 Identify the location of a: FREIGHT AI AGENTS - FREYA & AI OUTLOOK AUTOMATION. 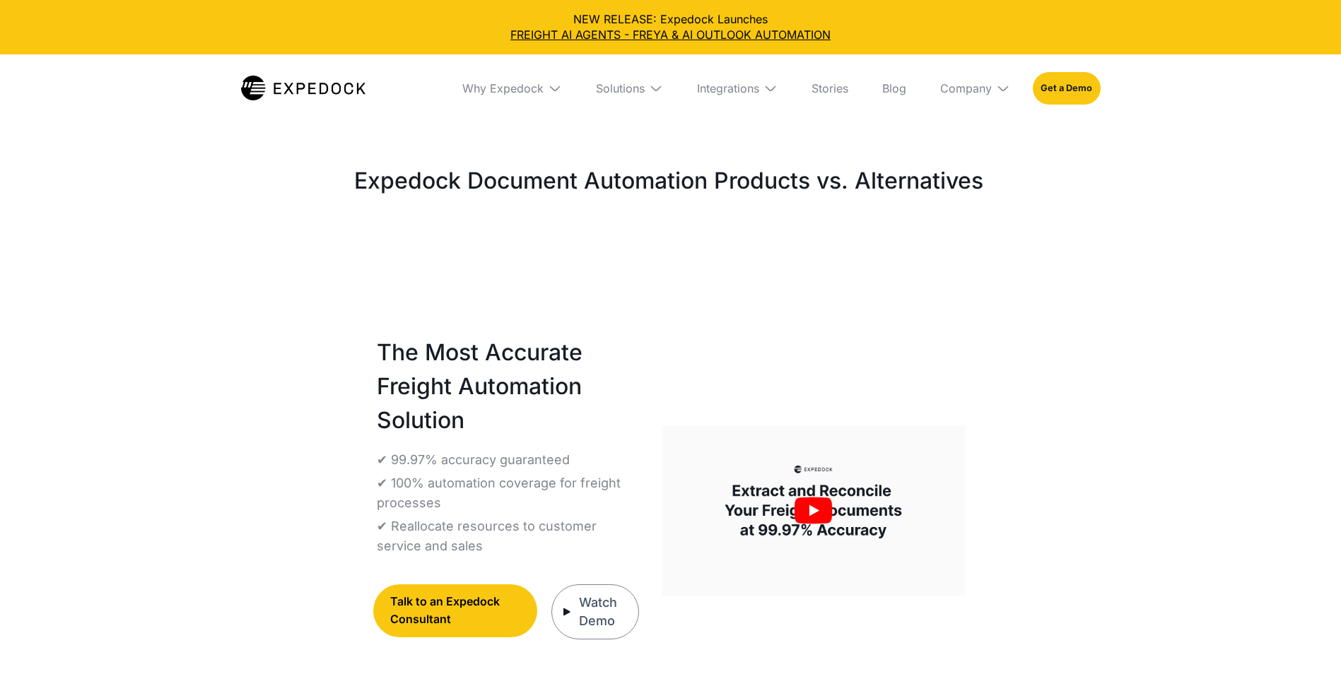
(670, 35).